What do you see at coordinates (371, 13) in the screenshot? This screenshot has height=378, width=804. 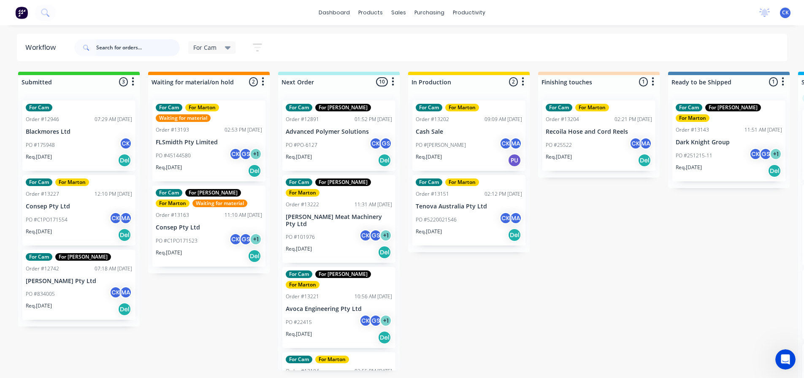 I see `div: products` at bounding box center [371, 13].